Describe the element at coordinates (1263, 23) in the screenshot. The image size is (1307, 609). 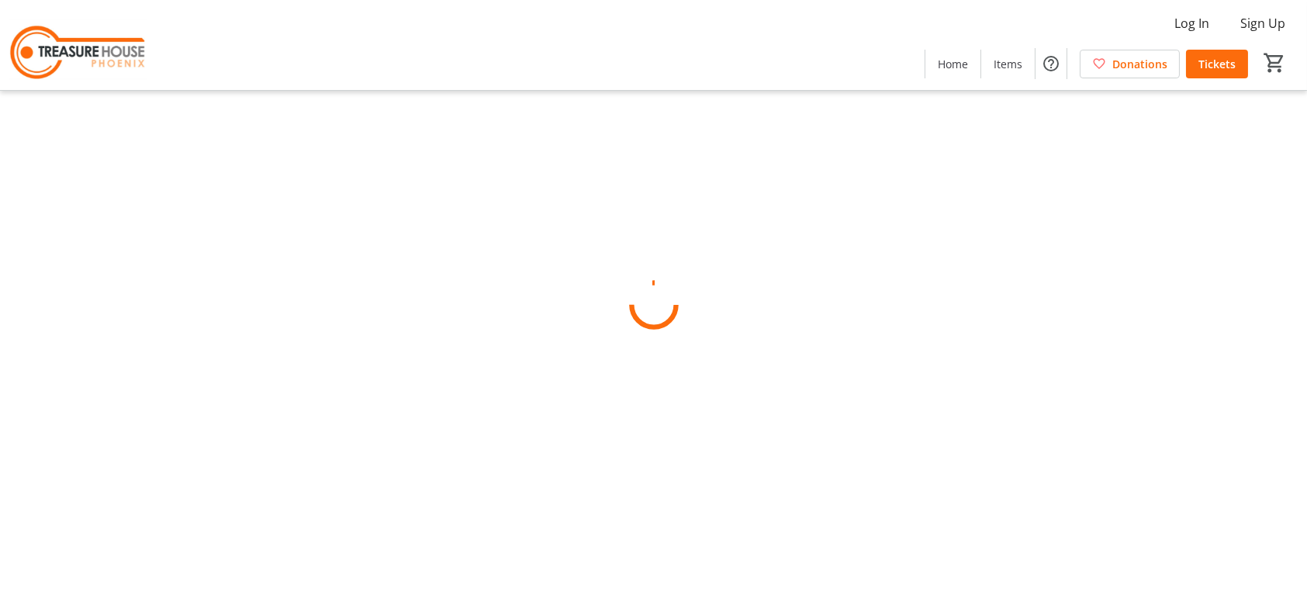
I see `button: Sign Up` at that location.